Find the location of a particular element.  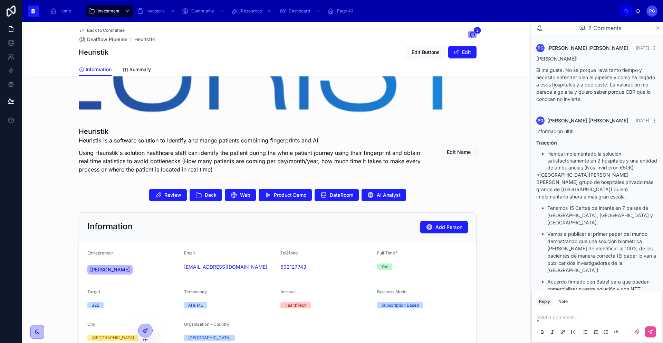

button: Note is located at coordinates (563, 301).